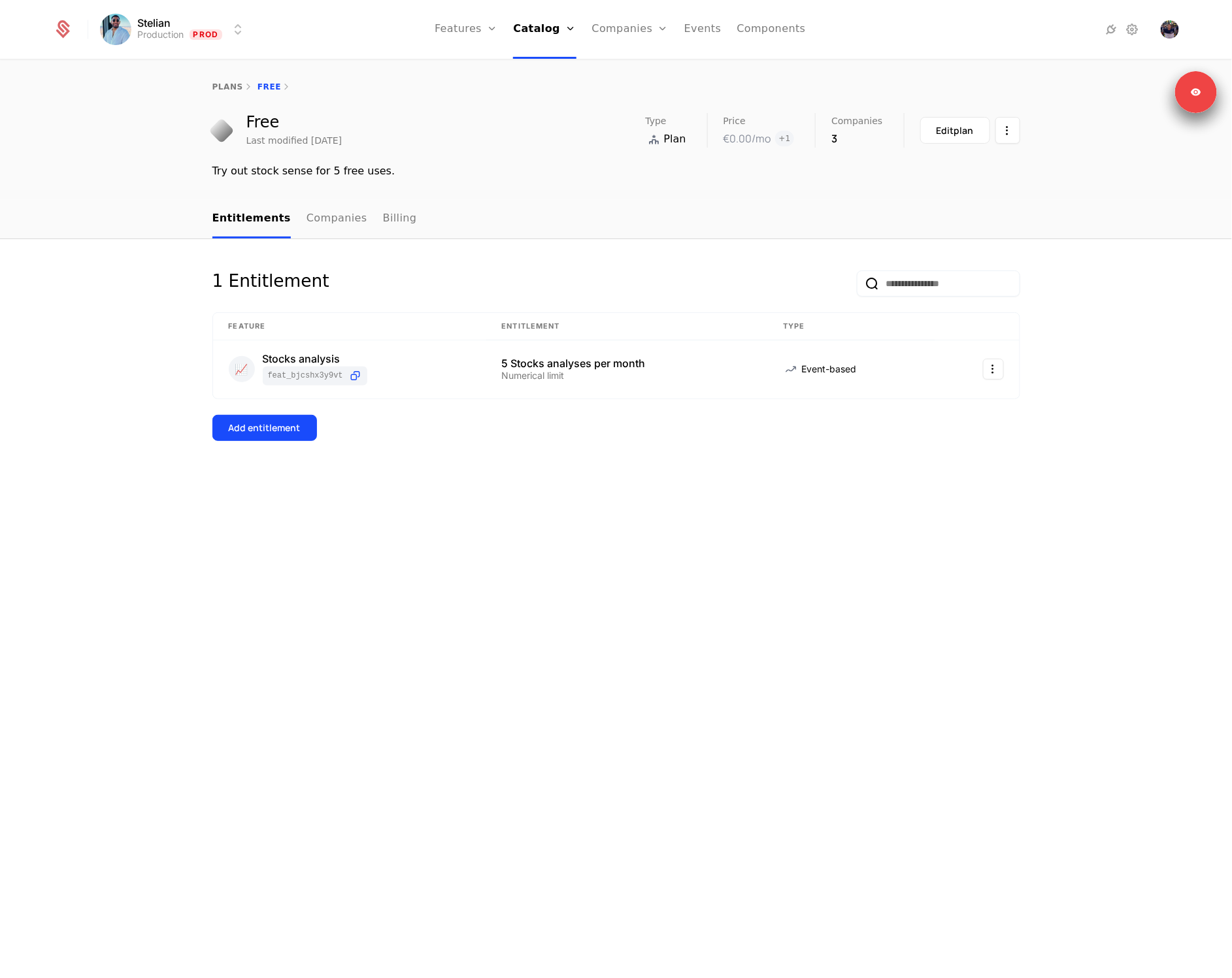 This screenshot has width=1232, height=978. Describe the element at coordinates (1111, 29) in the screenshot. I see `a: Integrations` at that location.